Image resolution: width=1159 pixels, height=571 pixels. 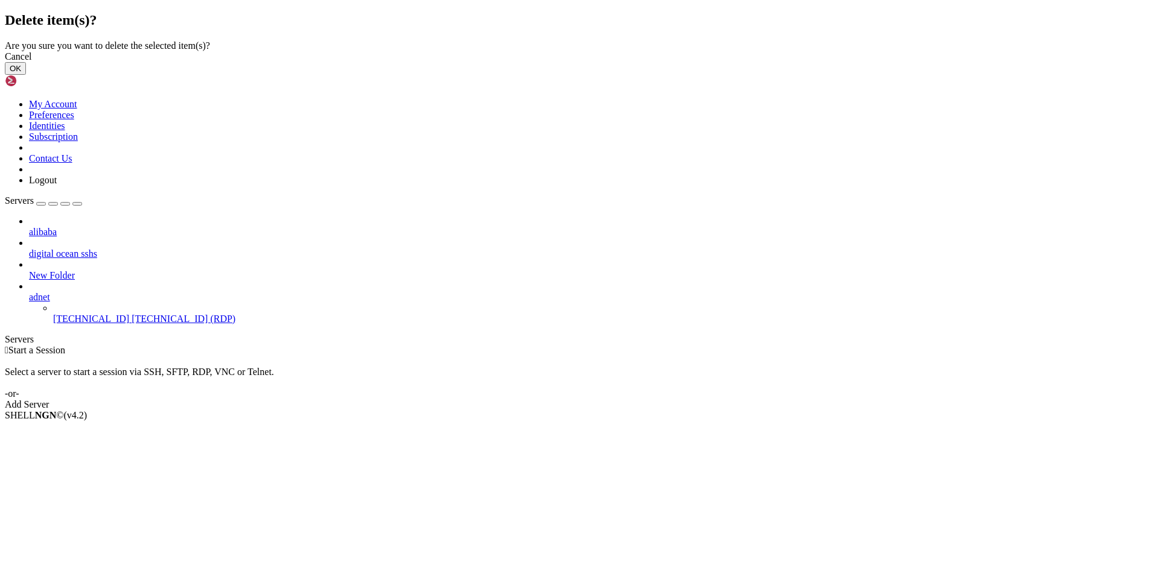 What do you see at coordinates (591, 254) in the screenshot?
I see `a: digital ocean sshs` at bounding box center [591, 254].